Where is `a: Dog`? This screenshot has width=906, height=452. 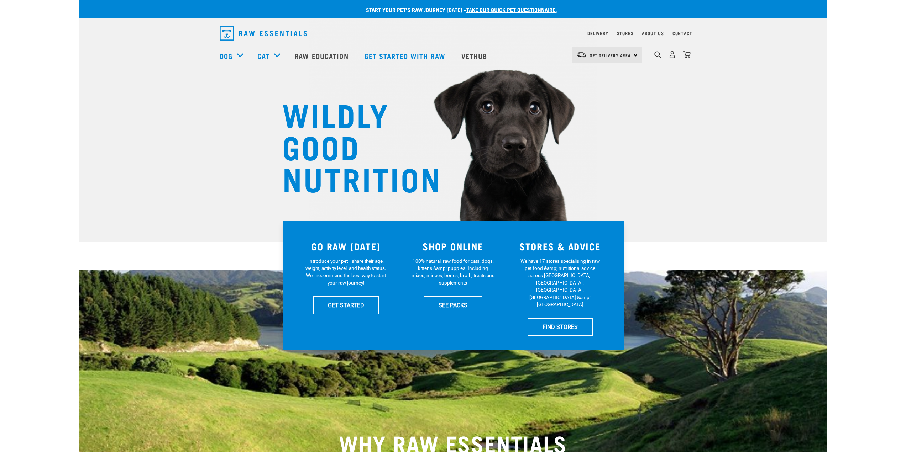 a: Dog is located at coordinates (226, 56).